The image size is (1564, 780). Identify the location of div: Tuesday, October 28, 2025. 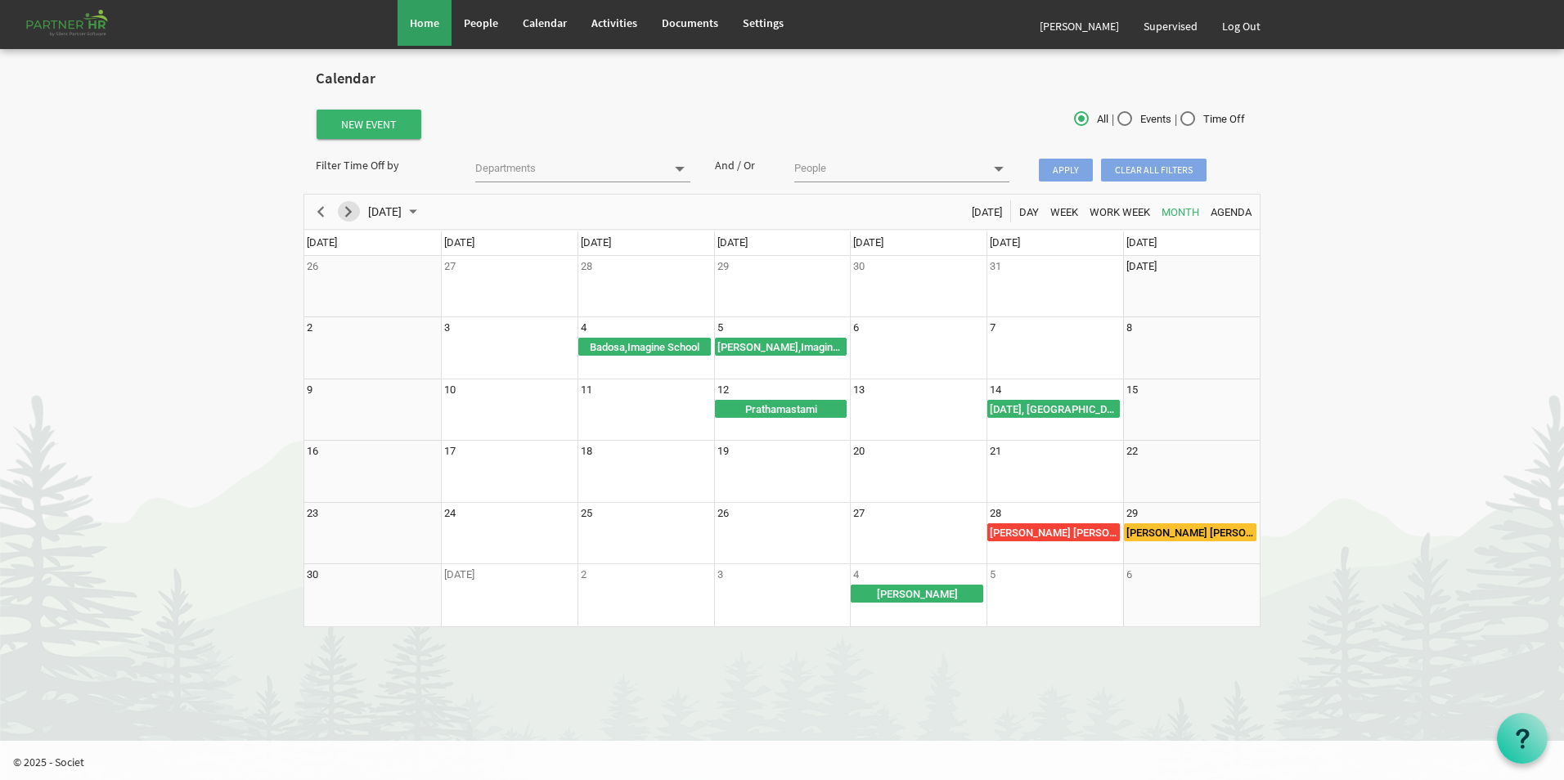
(587, 267).